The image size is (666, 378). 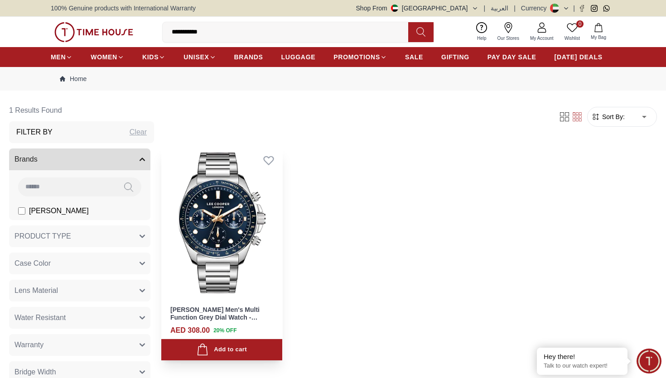 I want to click on span: BRANDS, so click(x=249, y=57).